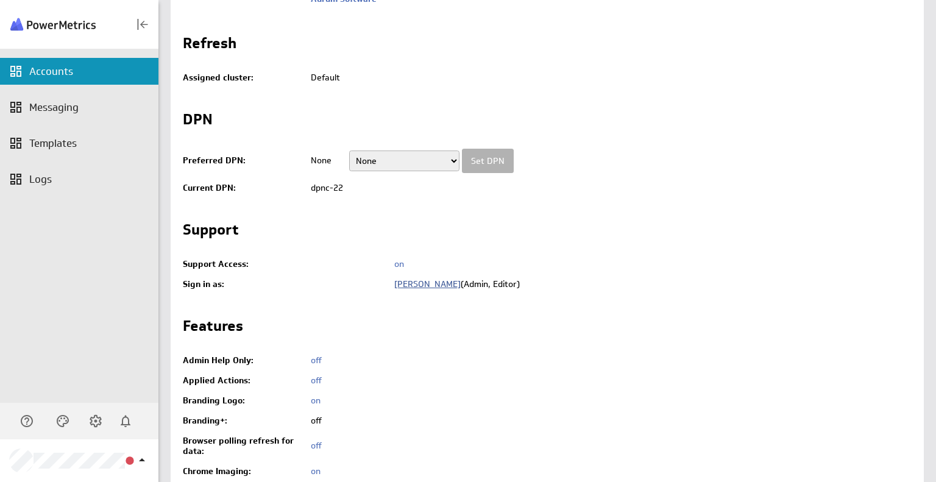 This screenshot has width=936, height=482. I want to click on div: Notifications, so click(126, 421).